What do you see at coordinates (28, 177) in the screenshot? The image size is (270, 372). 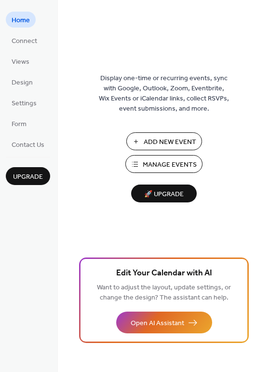 I see `span: Upgrade` at bounding box center [28, 177].